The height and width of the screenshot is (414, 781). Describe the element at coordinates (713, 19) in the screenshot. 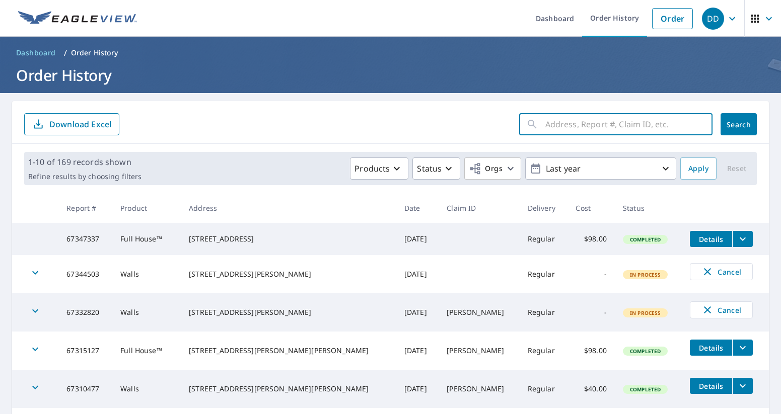

I see `div: DD` at that location.